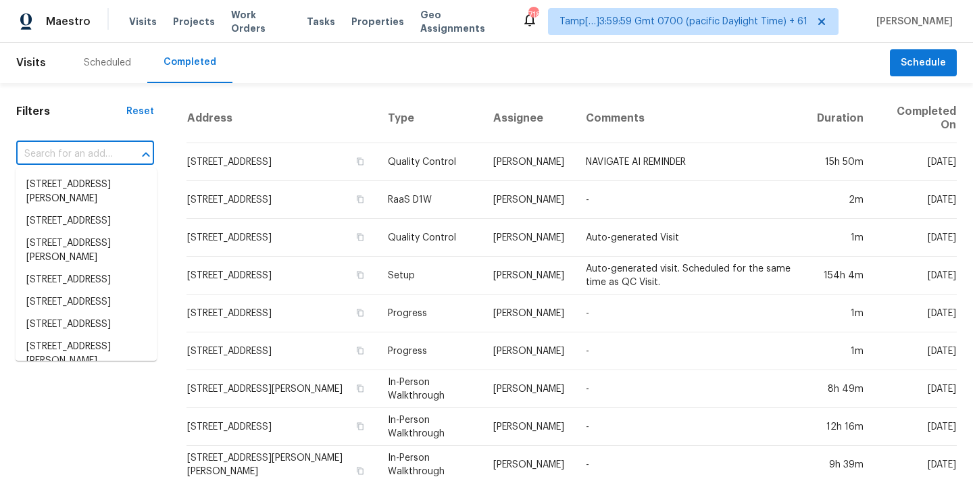 This screenshot has width=973, height=481. What do you see at coordinates (923, 63) in the screenshot?
I see `span: Schedule` at bounding box center [923, 63].